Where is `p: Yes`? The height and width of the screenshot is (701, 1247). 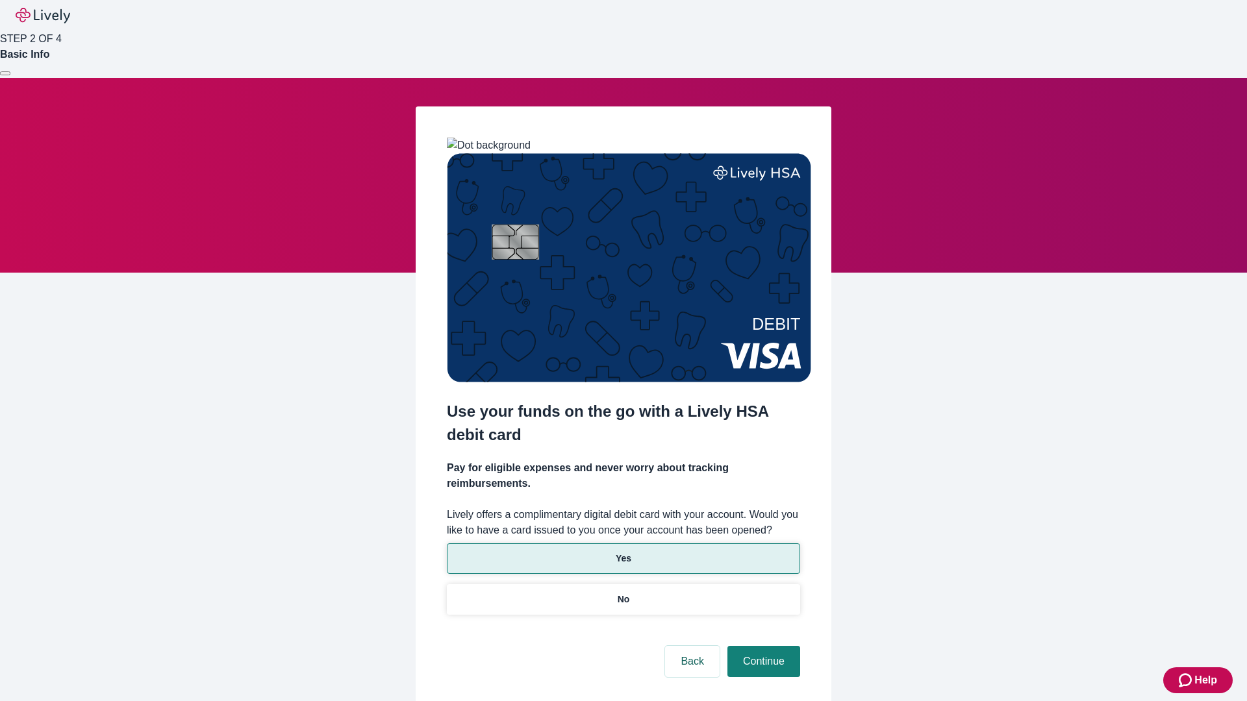 p: Yes is located at coordinates (623, 558).